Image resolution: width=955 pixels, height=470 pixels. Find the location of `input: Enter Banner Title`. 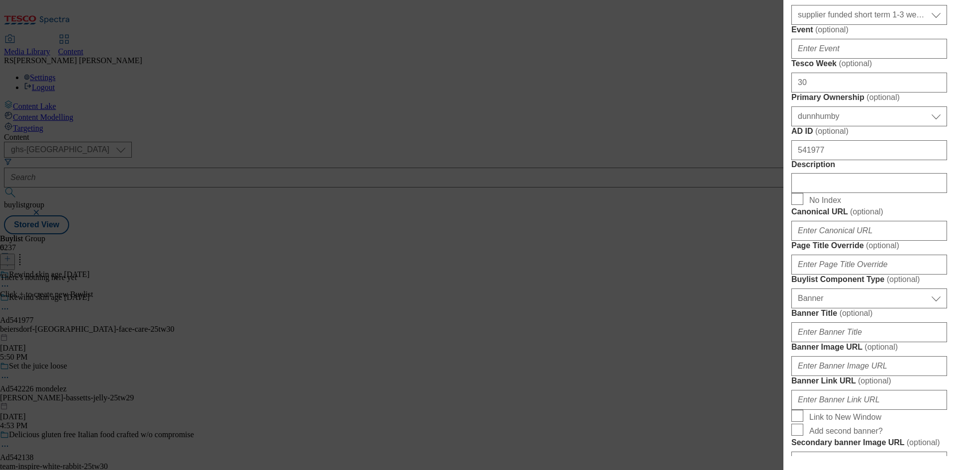

input: Enter Banner Title is located at coordinates (869, 332).